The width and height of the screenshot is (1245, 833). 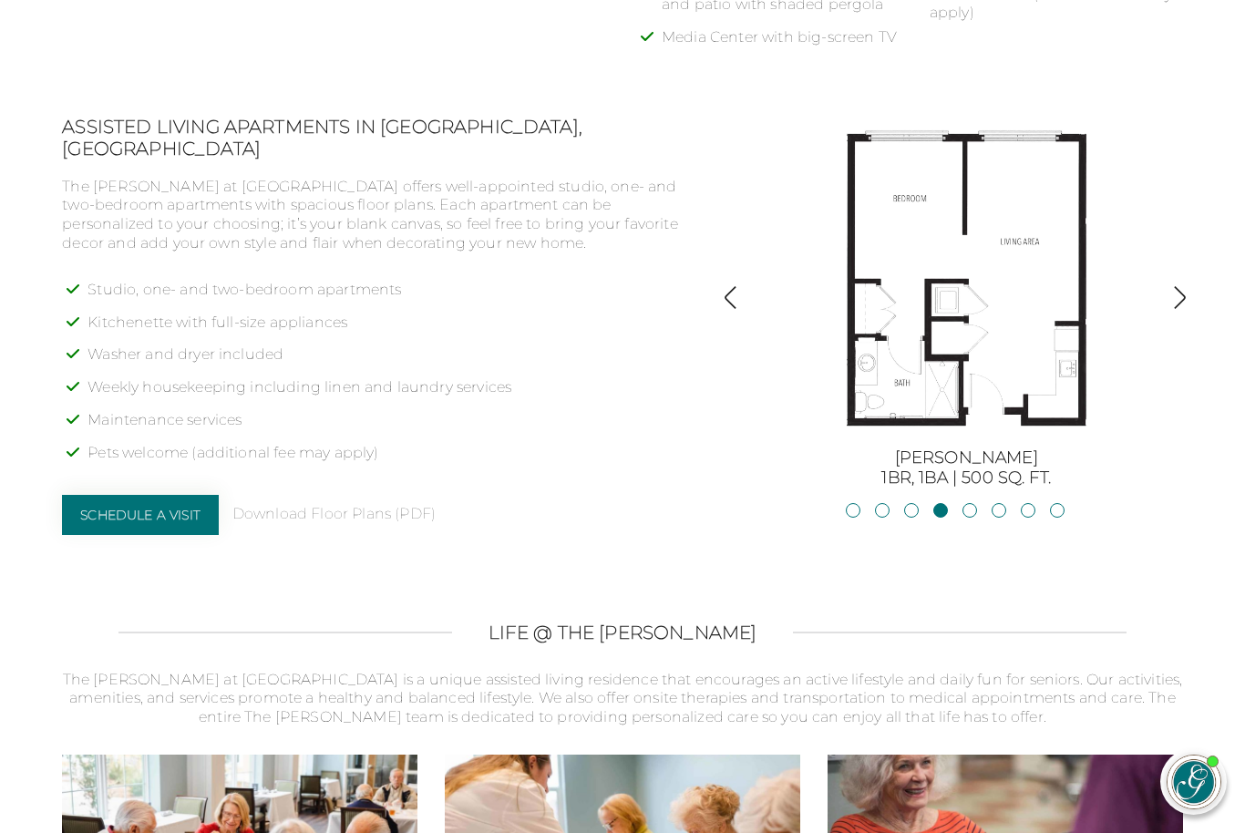 What do you see at coordinates (390, 330) in the screenshot?
I see `li: Kitchenette with full-size appliances` at bounding box center [390, 330].